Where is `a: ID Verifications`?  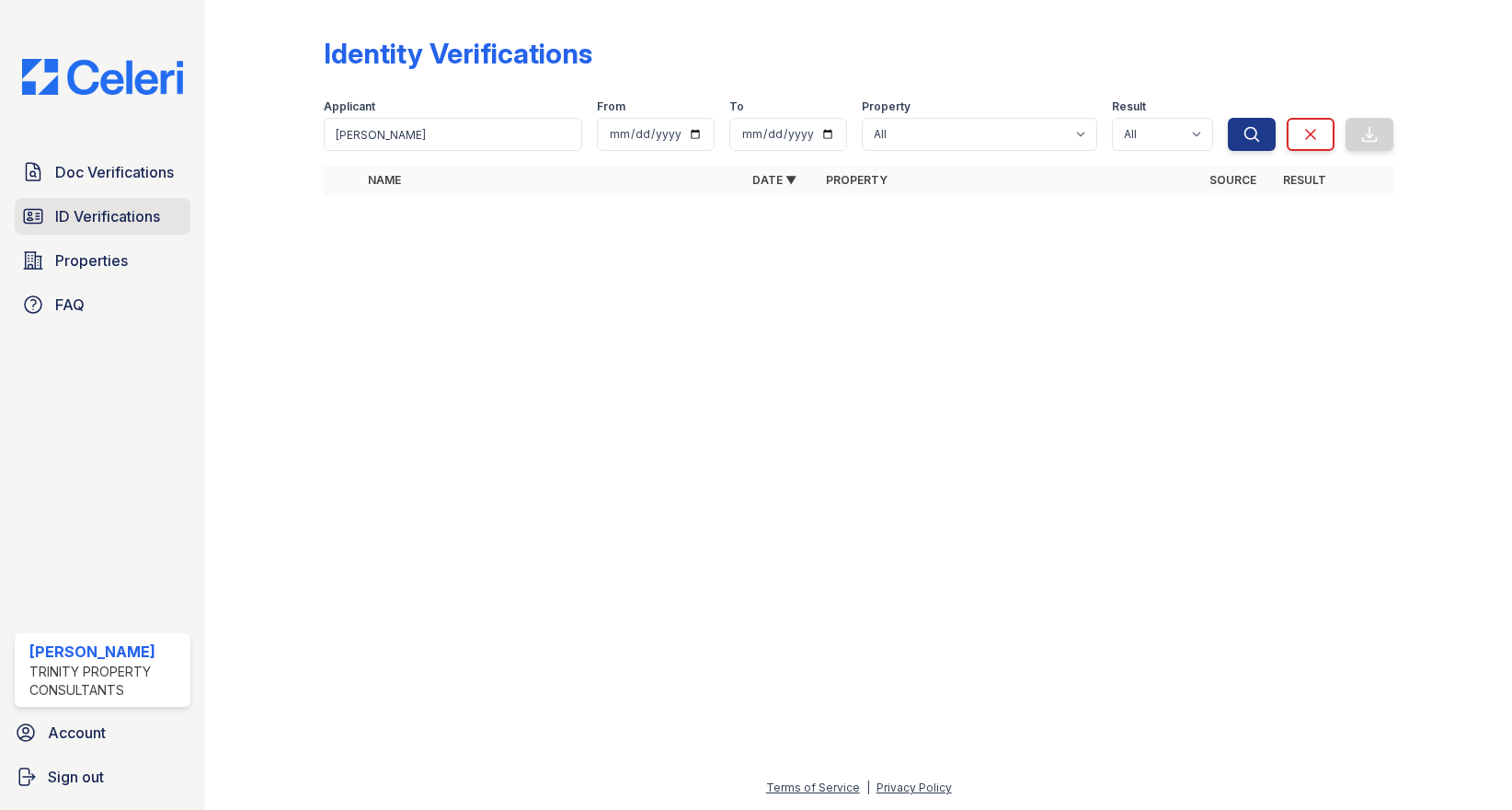
a: ID Verifications is located at coordinates (102, 217).